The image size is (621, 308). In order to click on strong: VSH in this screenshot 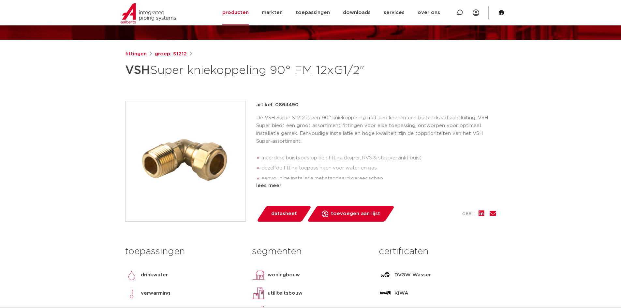, I will do `click(138, 70)`.